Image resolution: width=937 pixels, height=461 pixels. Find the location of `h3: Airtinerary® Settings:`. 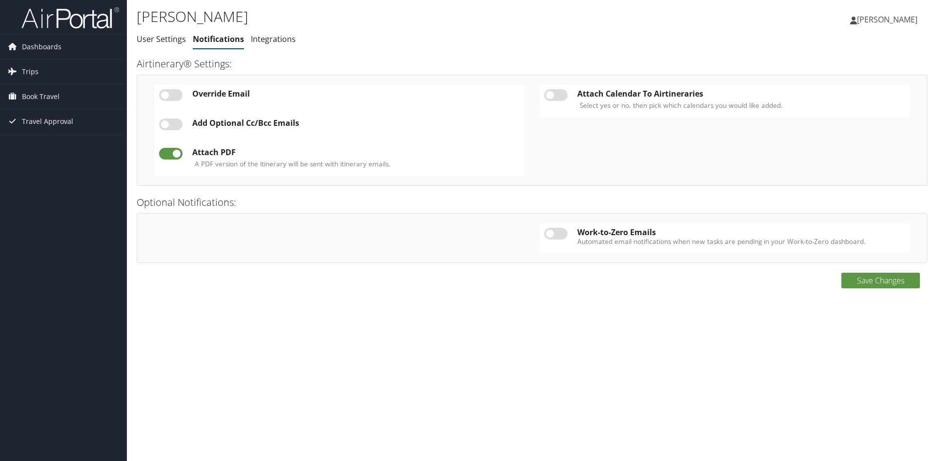

h3: Airtinerary® Settings: is located at coordinates (532, 64).